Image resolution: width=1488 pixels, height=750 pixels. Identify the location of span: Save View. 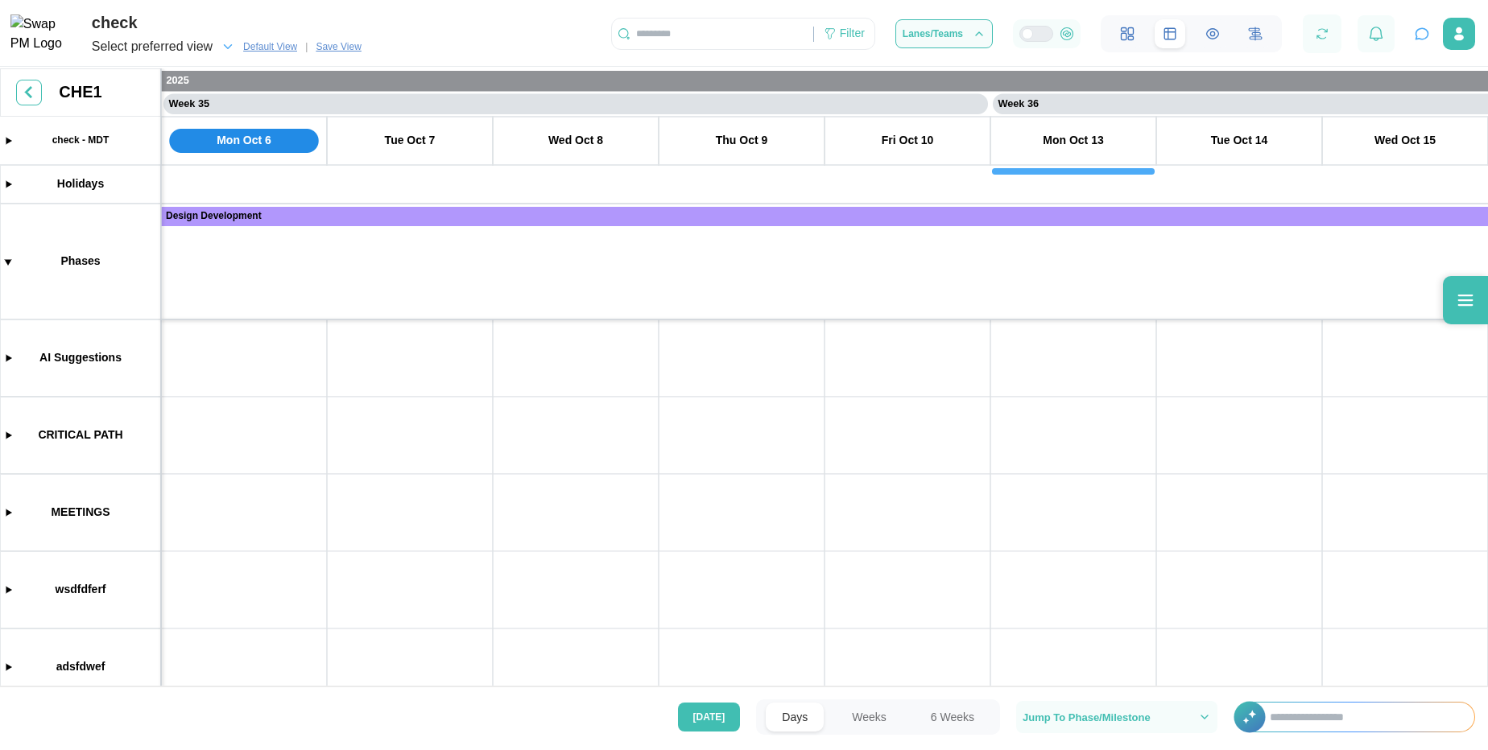
(338, 47).